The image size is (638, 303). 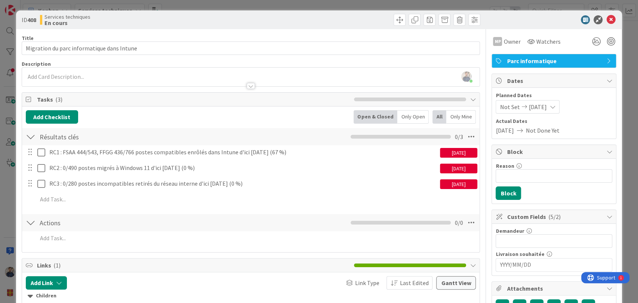 I want to click on span: Custom Fields, so click(x=555, y=217).